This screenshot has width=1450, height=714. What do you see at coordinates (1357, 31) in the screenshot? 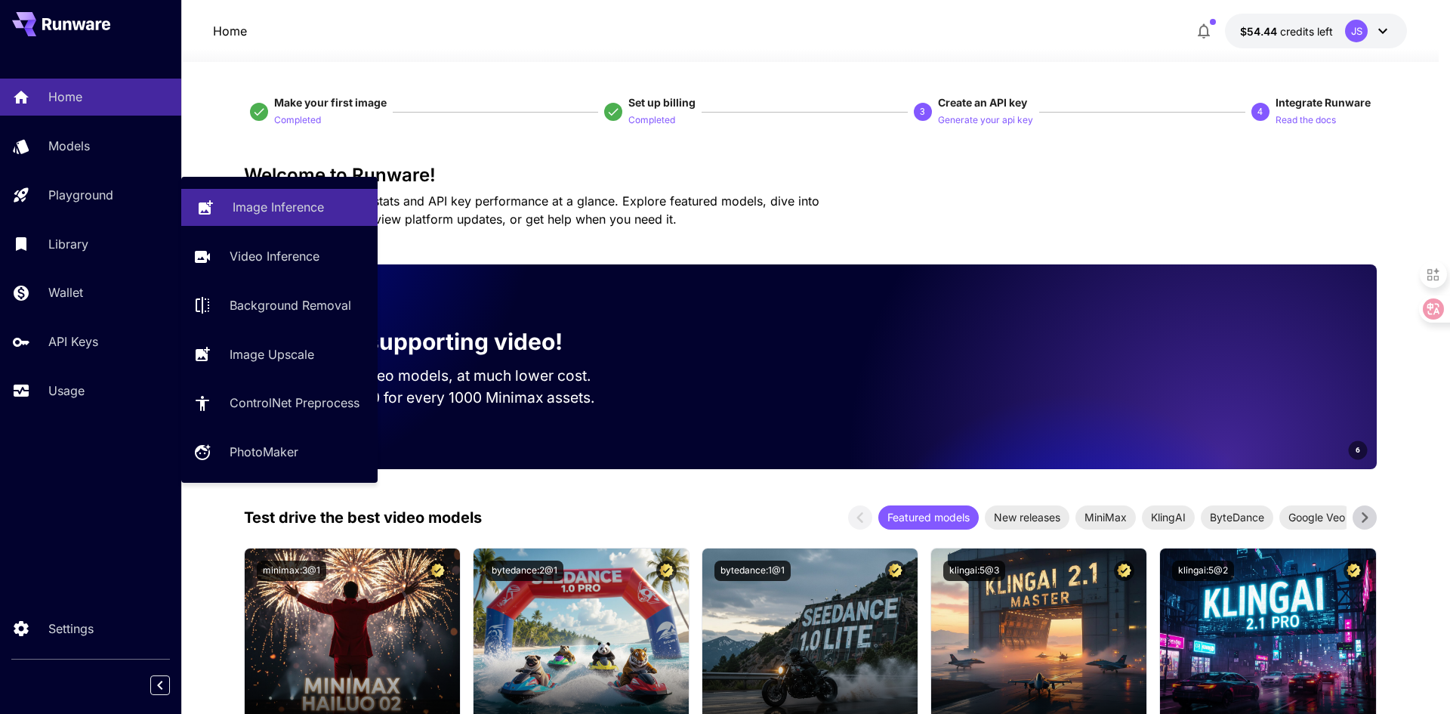
I see `div: JS` at bounding box center [1357, 31].